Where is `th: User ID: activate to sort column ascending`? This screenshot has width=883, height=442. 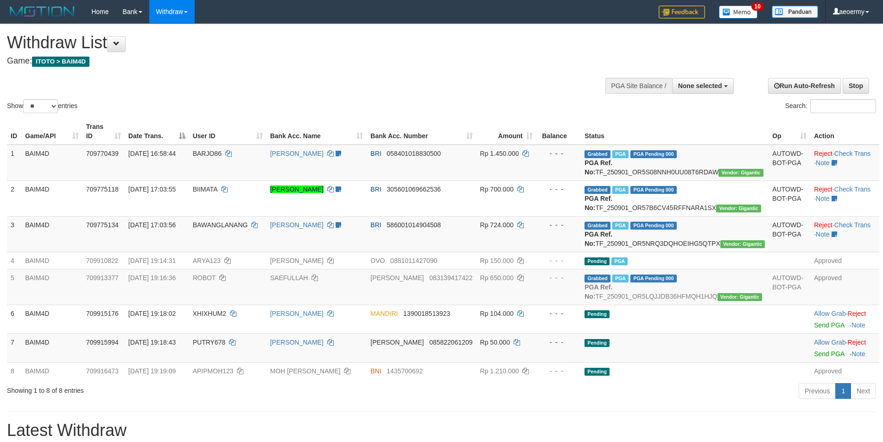
th: User ID: activate to sort column ascending is located at coordinates (228, 131).